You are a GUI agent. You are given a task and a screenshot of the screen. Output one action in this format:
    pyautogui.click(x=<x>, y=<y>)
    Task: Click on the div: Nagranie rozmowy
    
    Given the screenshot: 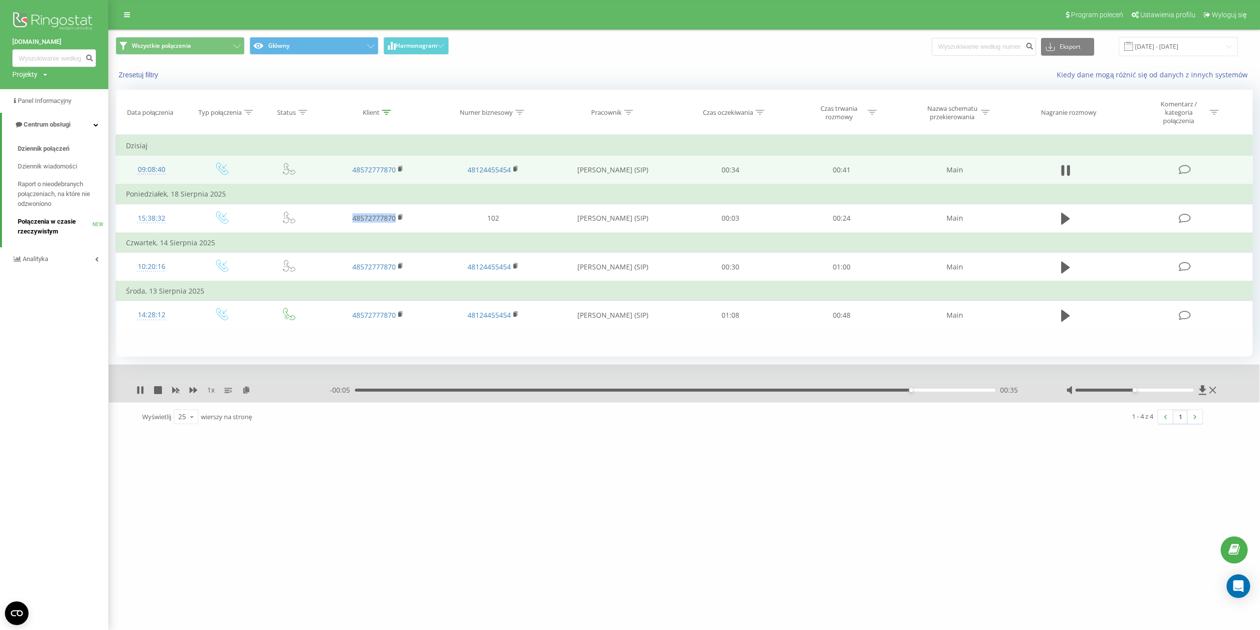 What is the action you would take?
    pyautogui.click(x=1069, y=112)
    